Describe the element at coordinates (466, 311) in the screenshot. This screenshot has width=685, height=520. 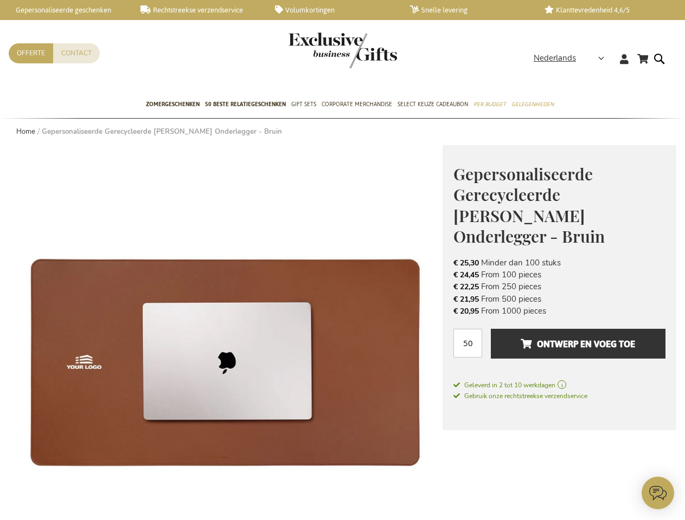
I see `span: € 20,95` at that location.